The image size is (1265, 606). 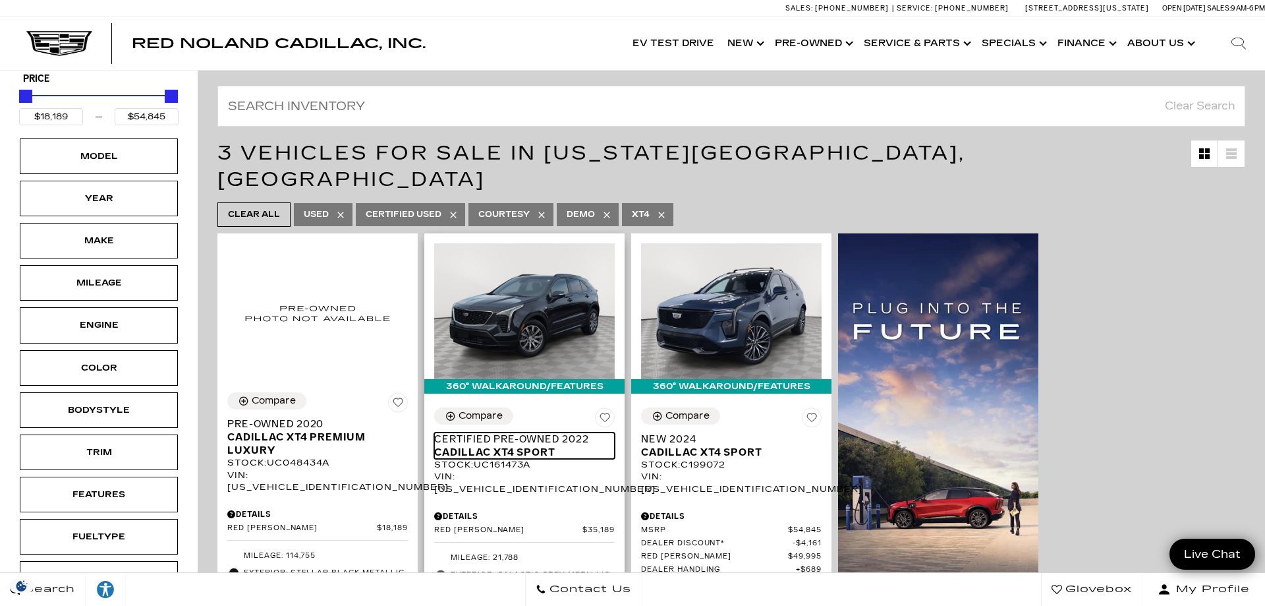 I want to click on a: Service & Parts, so click(x=916, y=43).